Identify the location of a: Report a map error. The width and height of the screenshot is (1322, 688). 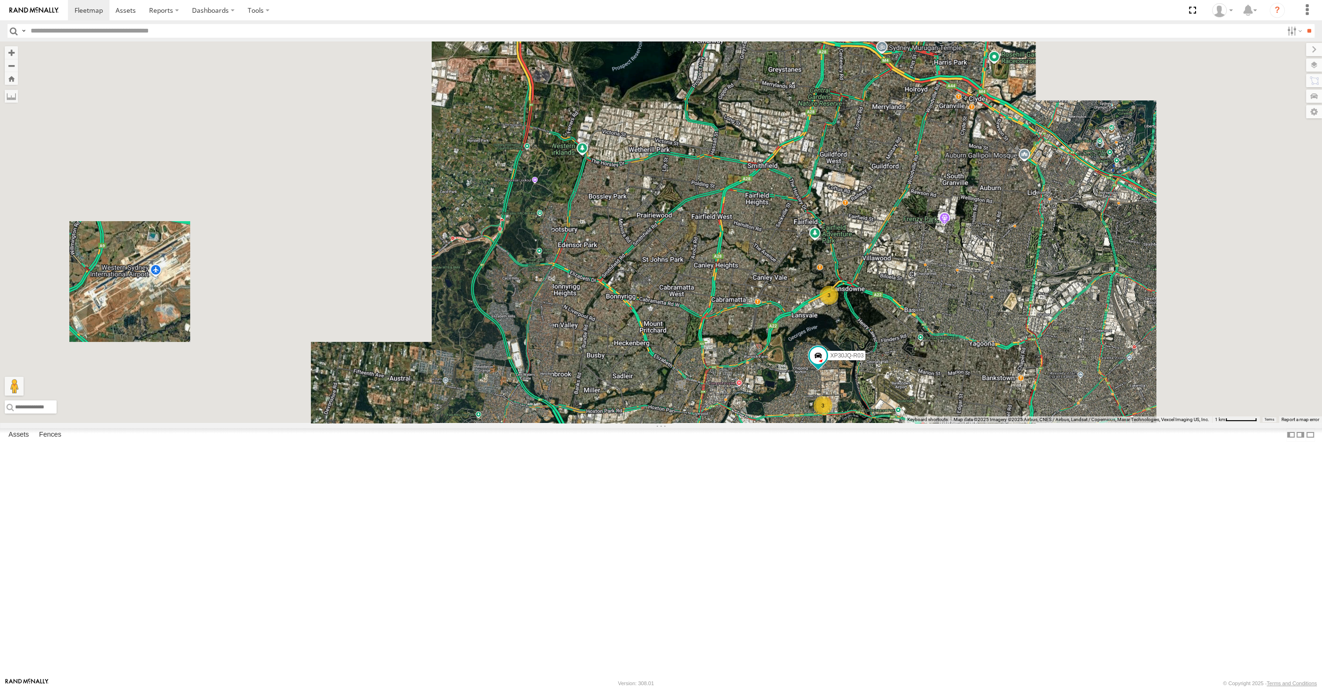
(1300, 419).